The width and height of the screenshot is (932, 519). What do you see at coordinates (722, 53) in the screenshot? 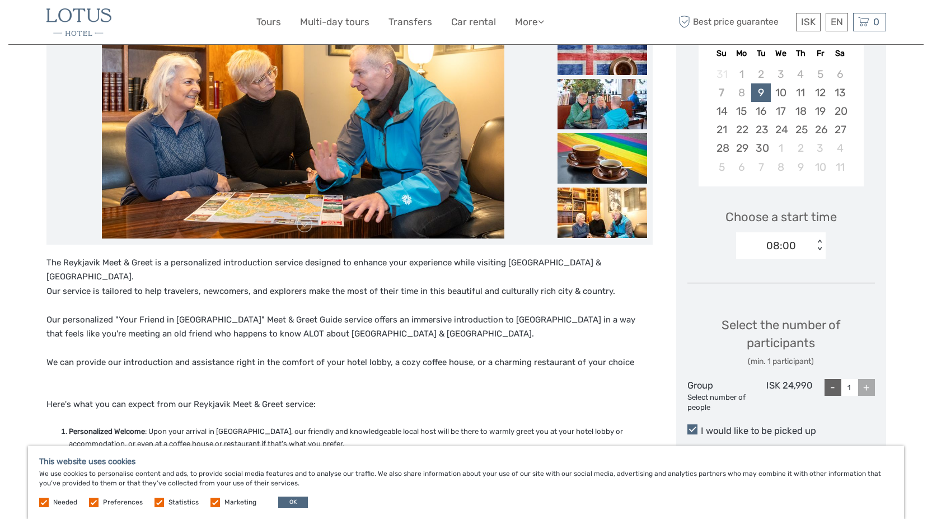
I see `div: Su` at bounding box center [722, 53].